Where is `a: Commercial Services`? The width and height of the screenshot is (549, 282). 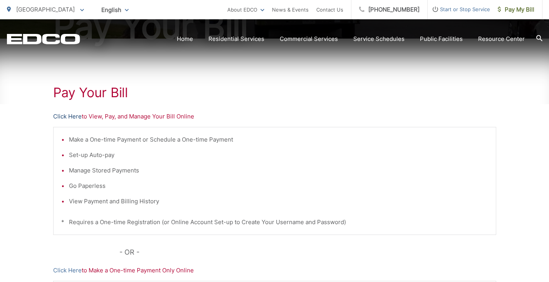
a: Commercial Services is located at coordinates (309, 39).